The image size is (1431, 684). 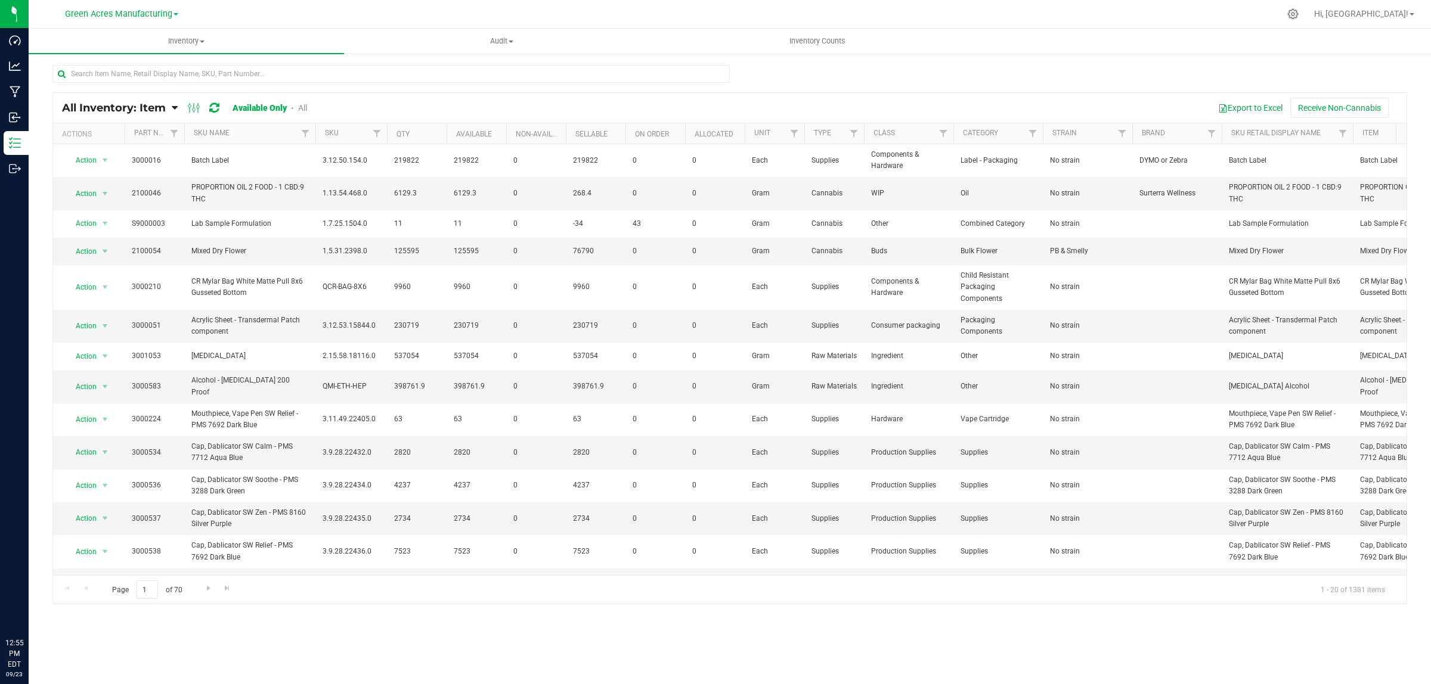 I want to click on a: Audit, so click(x=501, y=41).